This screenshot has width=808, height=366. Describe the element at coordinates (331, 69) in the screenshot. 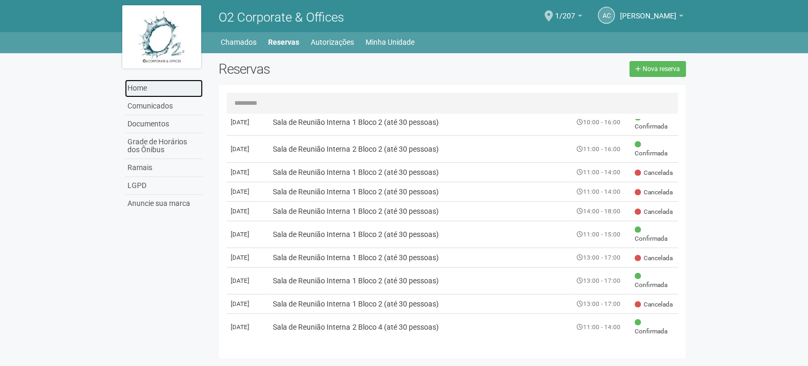

I see `h2: Reservas` at that location.